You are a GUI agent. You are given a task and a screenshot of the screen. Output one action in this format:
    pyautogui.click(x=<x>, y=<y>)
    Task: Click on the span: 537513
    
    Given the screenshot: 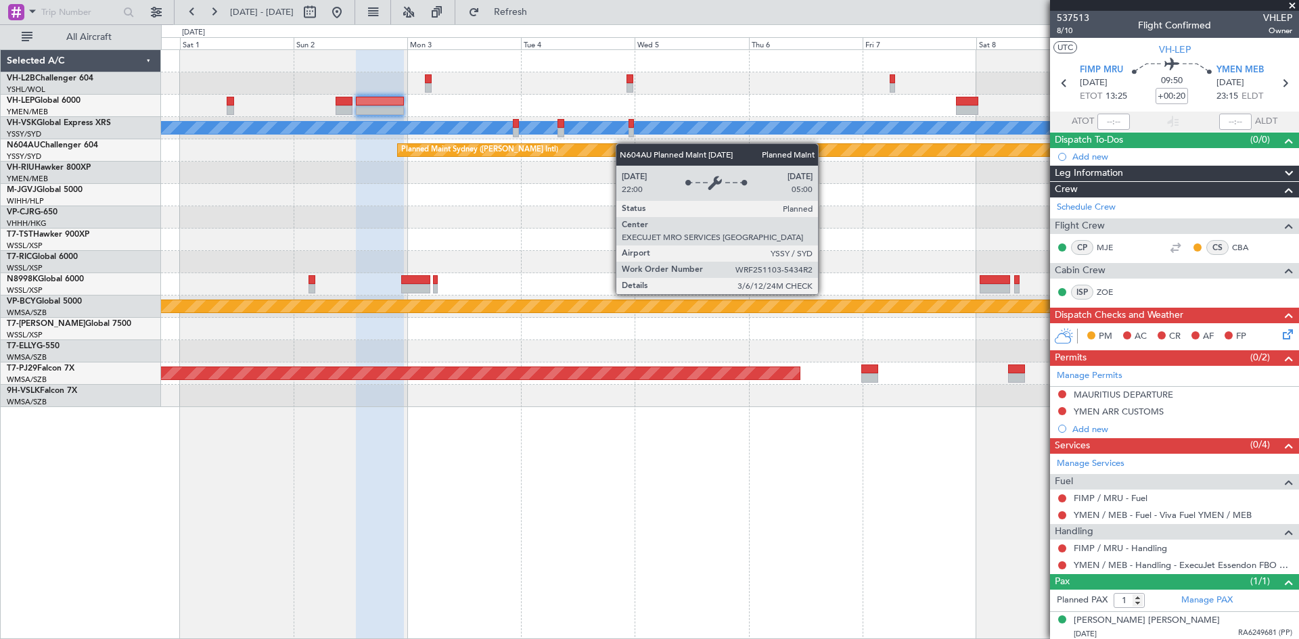 What is the action you would take?
    pyautogui.click(x=1073, y=18)
    